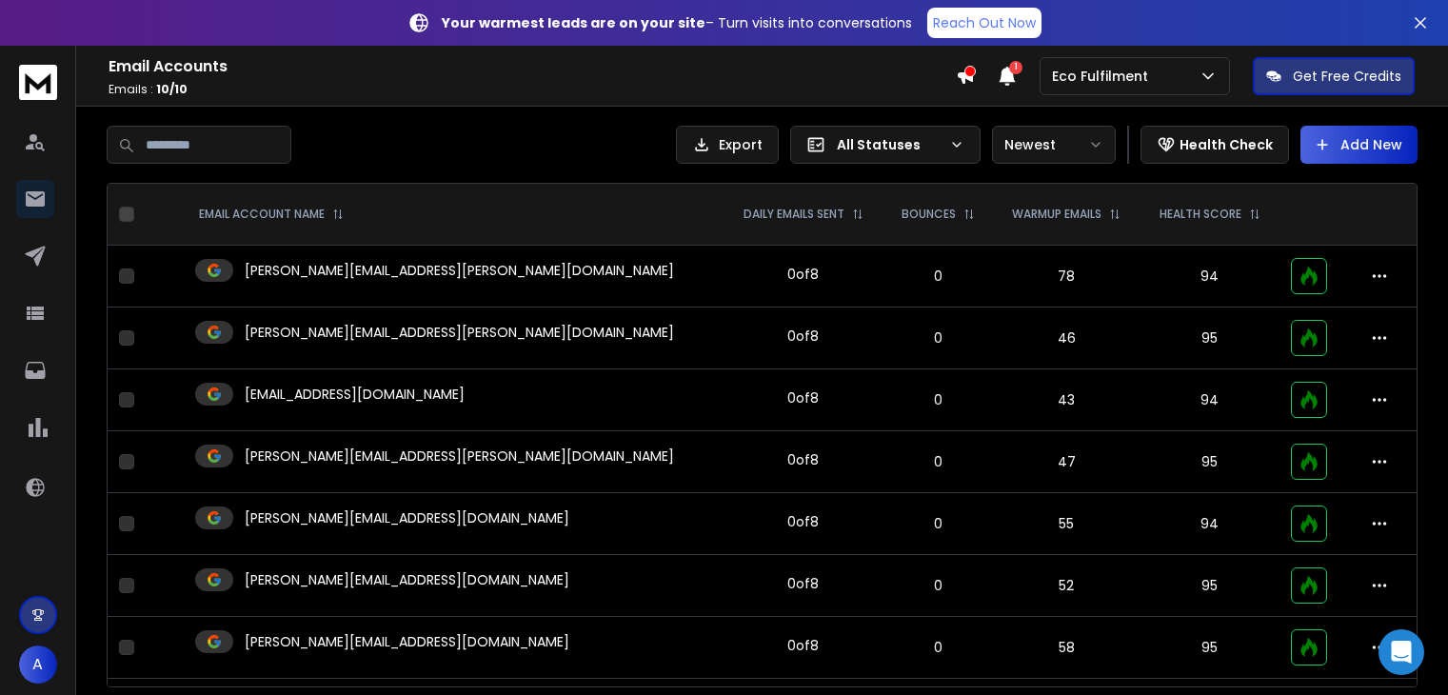 This screenshot has width=1448, height=695. I want to click on p: Reach Out Now, so click(984, 23).